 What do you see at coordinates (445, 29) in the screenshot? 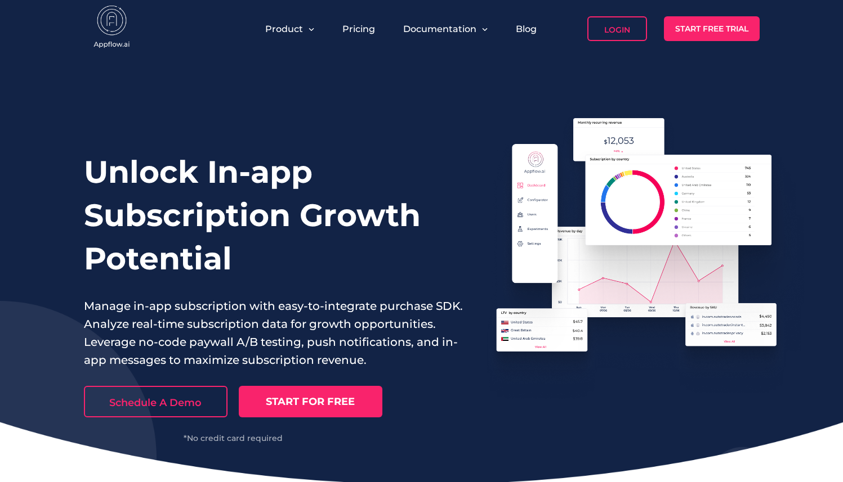
I see `button: Documentation` at bounding box center [445, 29].